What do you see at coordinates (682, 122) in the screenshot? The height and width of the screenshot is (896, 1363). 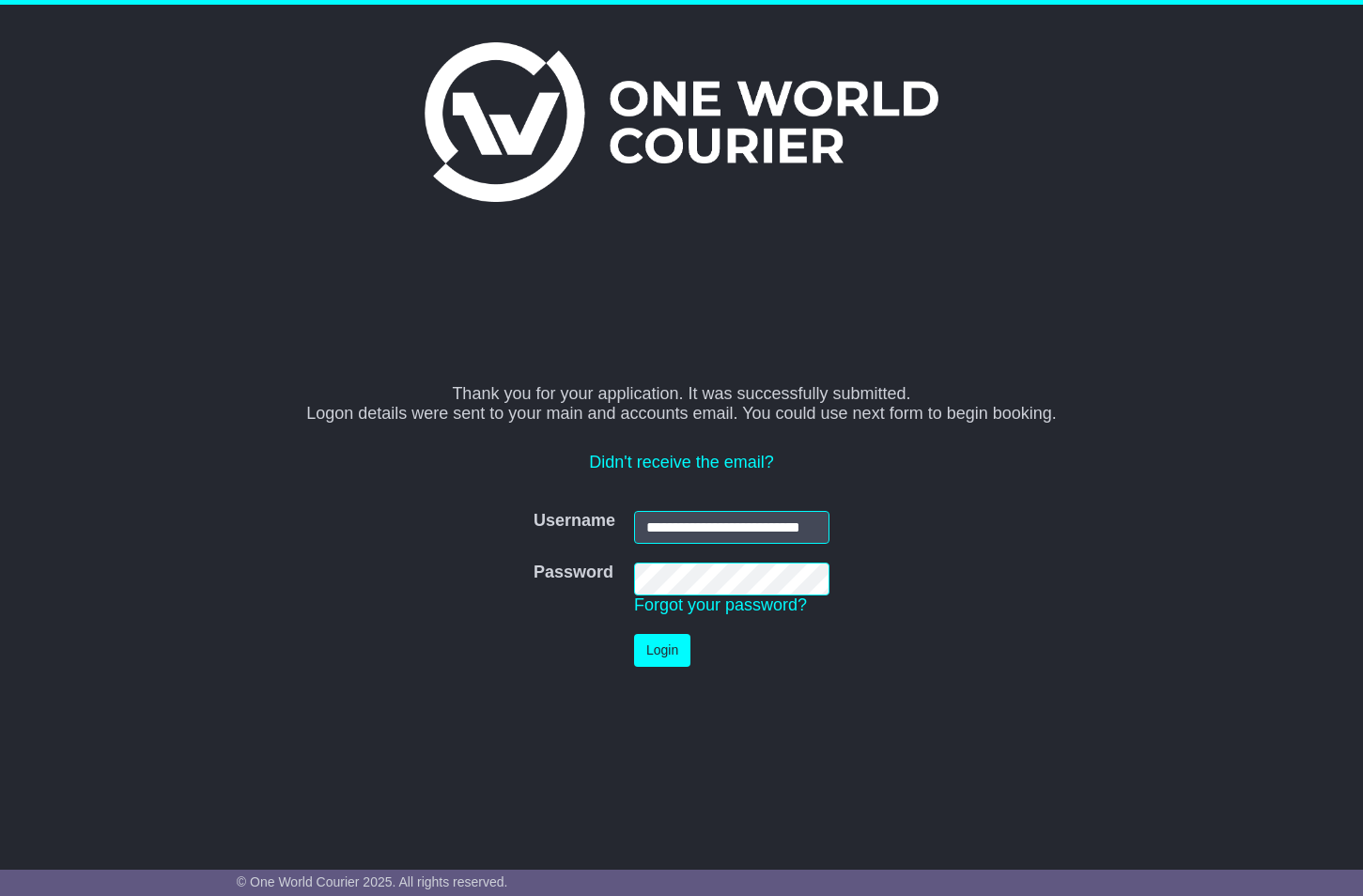 I see `img: One World` at bounding box center [682, 122].